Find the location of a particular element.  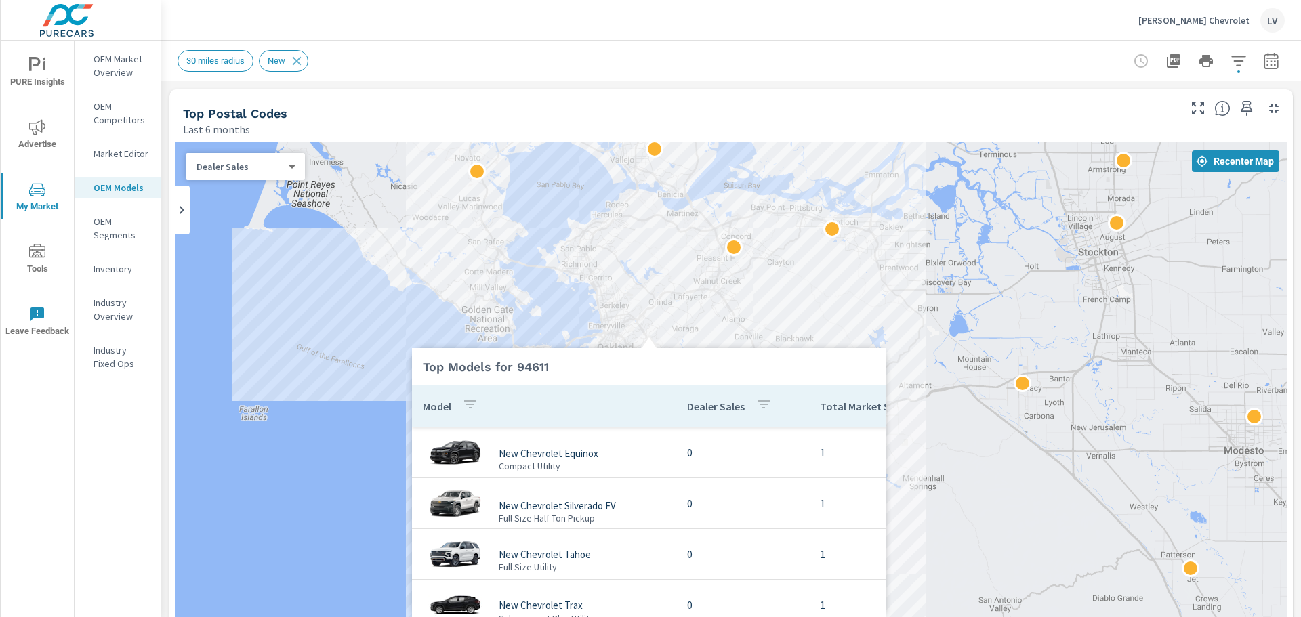

p: OEM Market Overview is located at coordinates (121, 66).